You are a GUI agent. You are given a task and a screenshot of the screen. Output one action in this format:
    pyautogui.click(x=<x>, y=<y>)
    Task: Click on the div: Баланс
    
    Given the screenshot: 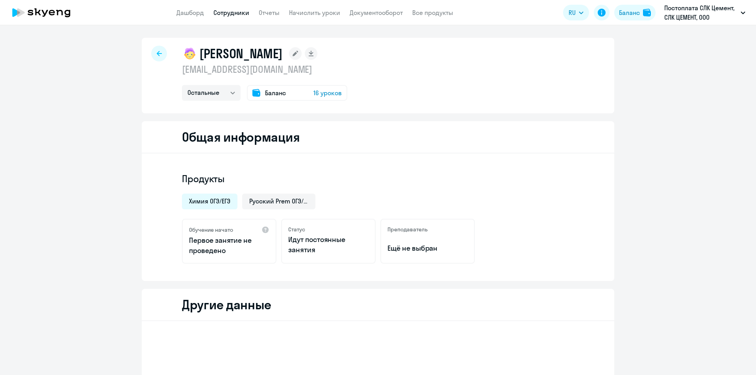 What is the action you would take?
    pyautogui.click(x=629, y=13)
    